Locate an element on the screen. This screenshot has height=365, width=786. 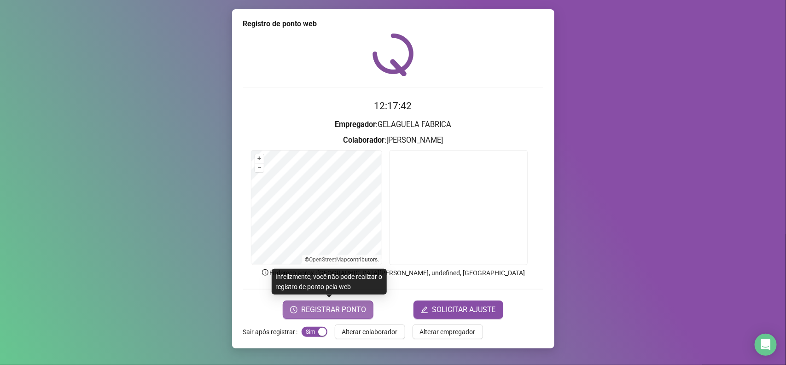
span: info-circle is located at coordinates (265, 273).